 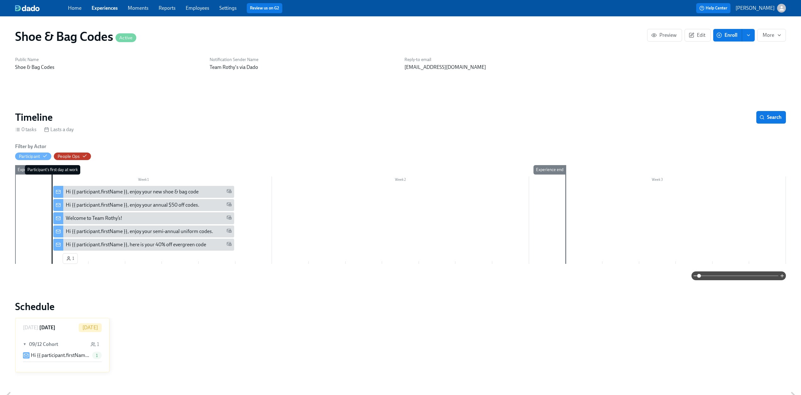 What do you see at coordinates (31, 147) in the screenshot?
I see `h6: Filter by Actor` at bounding box center [31, 147].